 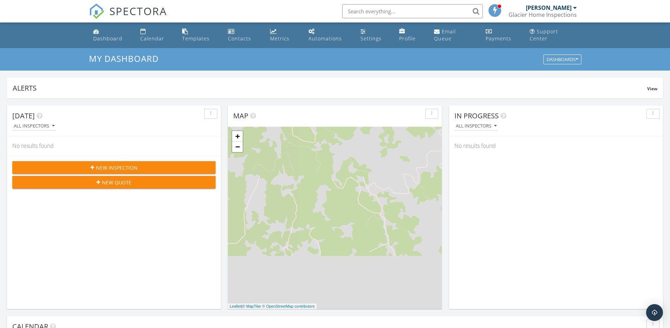 What do you see at coordinates (252, 306) in the screenshot?
I see `a: © MapTiler` at bounding box center [252, 306].